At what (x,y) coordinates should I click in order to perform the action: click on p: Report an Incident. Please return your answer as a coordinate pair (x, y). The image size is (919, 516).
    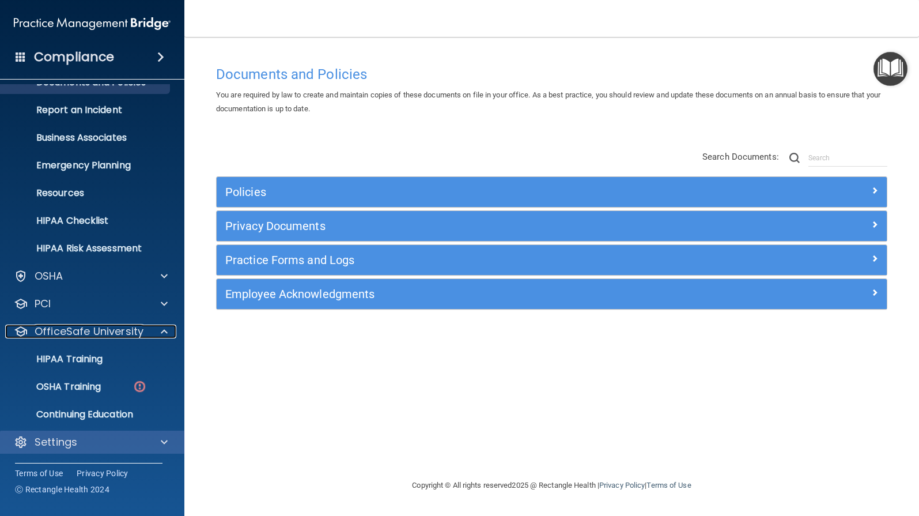
    Looking at the image, I should click on (86, 110).